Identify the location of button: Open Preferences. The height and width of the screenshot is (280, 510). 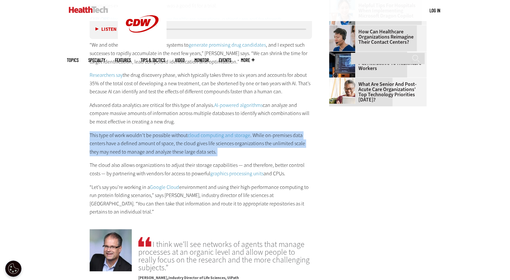
(13, 269).